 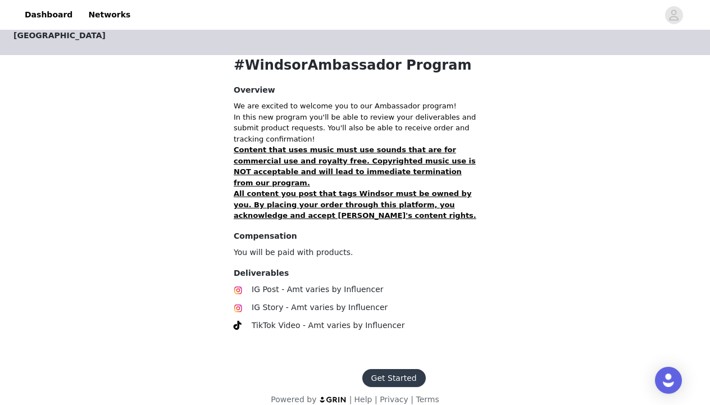 I want to click on h1: #WindsorAmbassador Program, so click(x=355, y=65).